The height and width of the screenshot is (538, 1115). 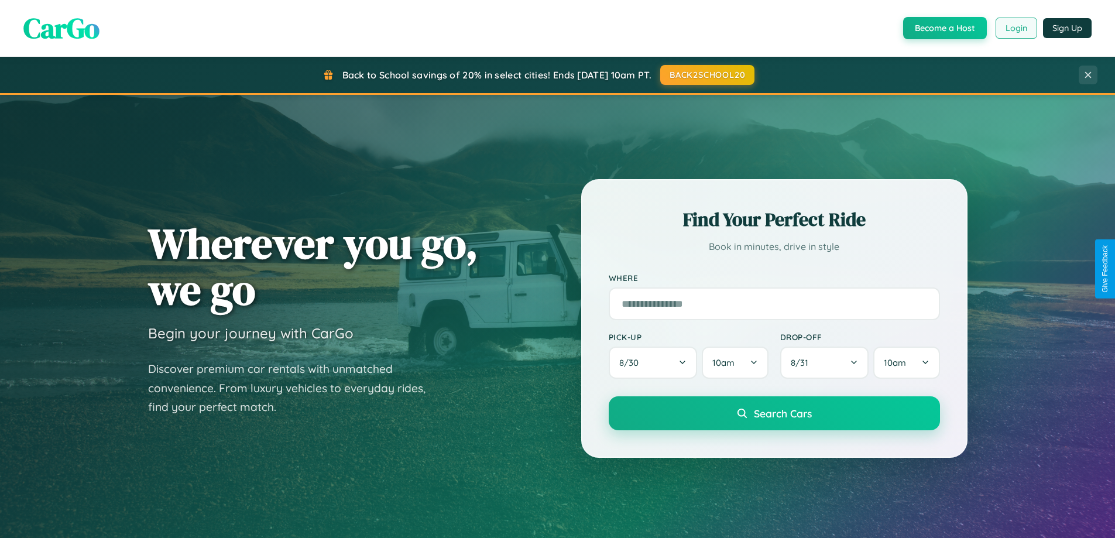 What do you see at coordinates (251, 333) in the screenshot?
I see `h3: Begin your journey with CarGo` at bounding box center [251, 333].